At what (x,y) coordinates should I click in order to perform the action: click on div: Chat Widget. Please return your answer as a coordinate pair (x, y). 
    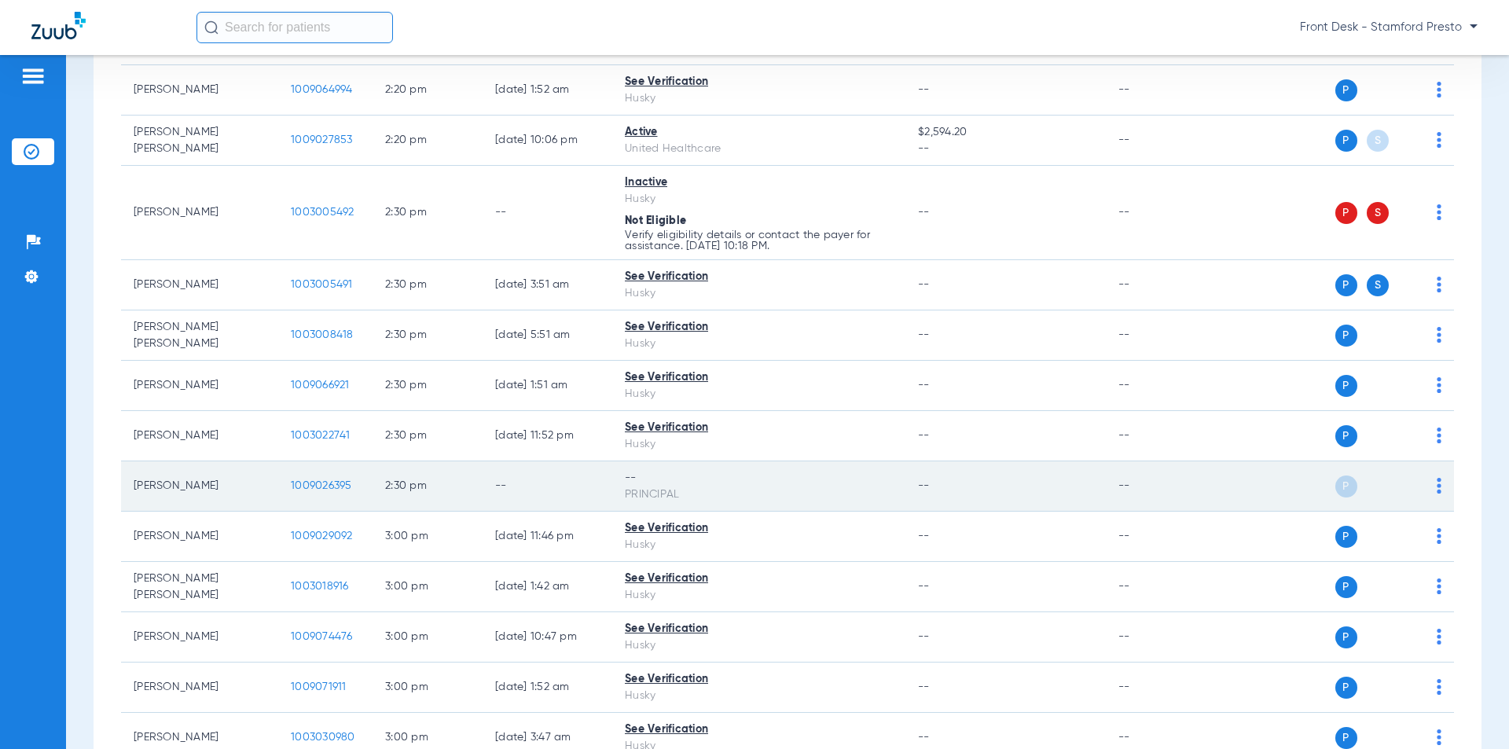
    Looking at the image, I should click on (1470, 711).